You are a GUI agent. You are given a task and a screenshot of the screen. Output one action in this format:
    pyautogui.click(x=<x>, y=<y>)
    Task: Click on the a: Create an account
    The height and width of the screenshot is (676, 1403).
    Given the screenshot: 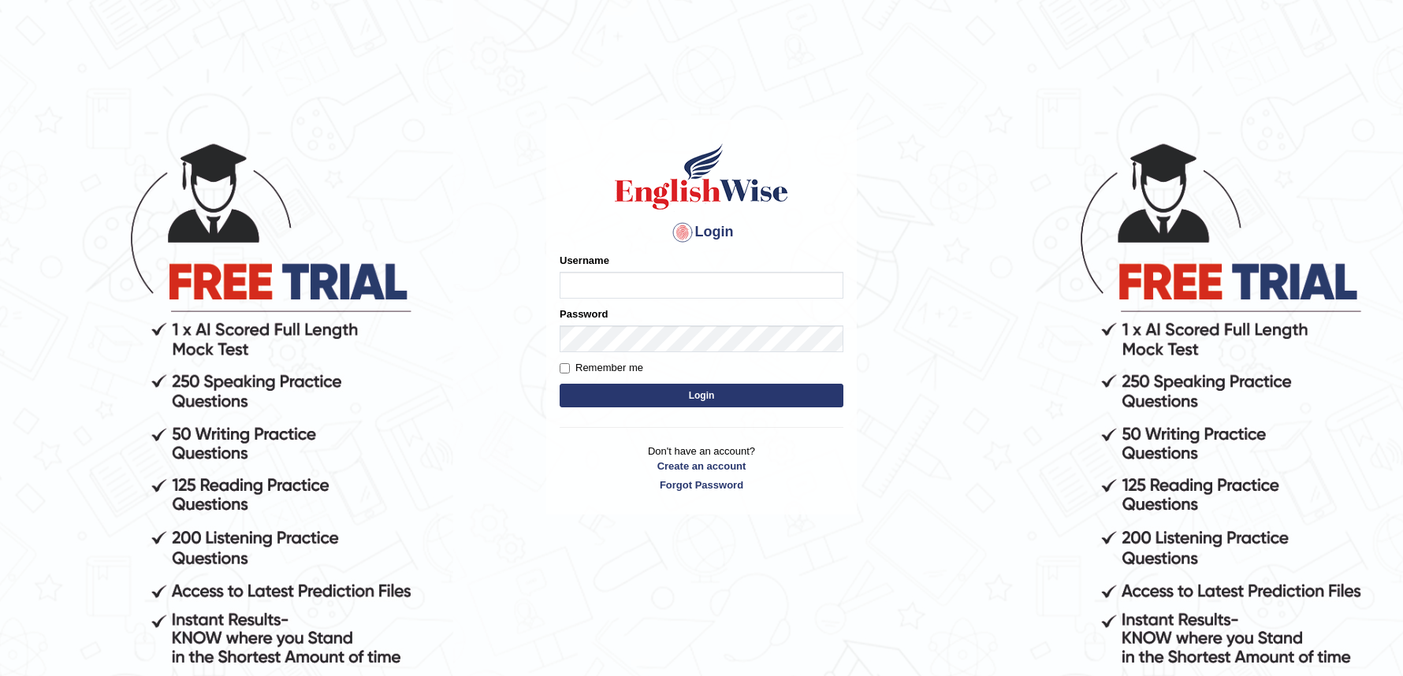 What is the action you would take?
    pyautogui.click(x=701, y=466)
    